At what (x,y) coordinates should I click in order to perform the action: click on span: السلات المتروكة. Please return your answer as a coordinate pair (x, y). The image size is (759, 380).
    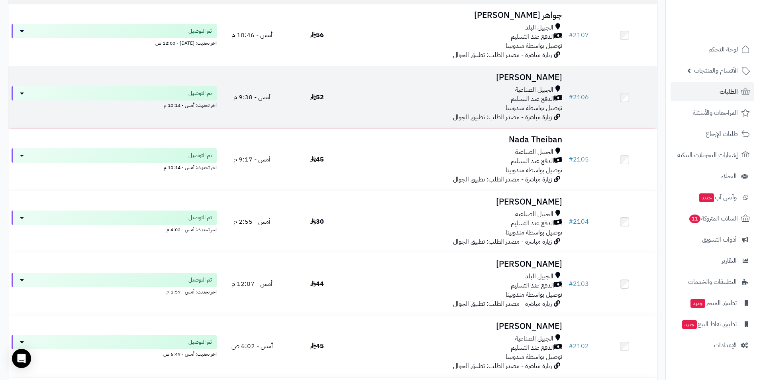
    Looking at the image, I should click on (713, 218).